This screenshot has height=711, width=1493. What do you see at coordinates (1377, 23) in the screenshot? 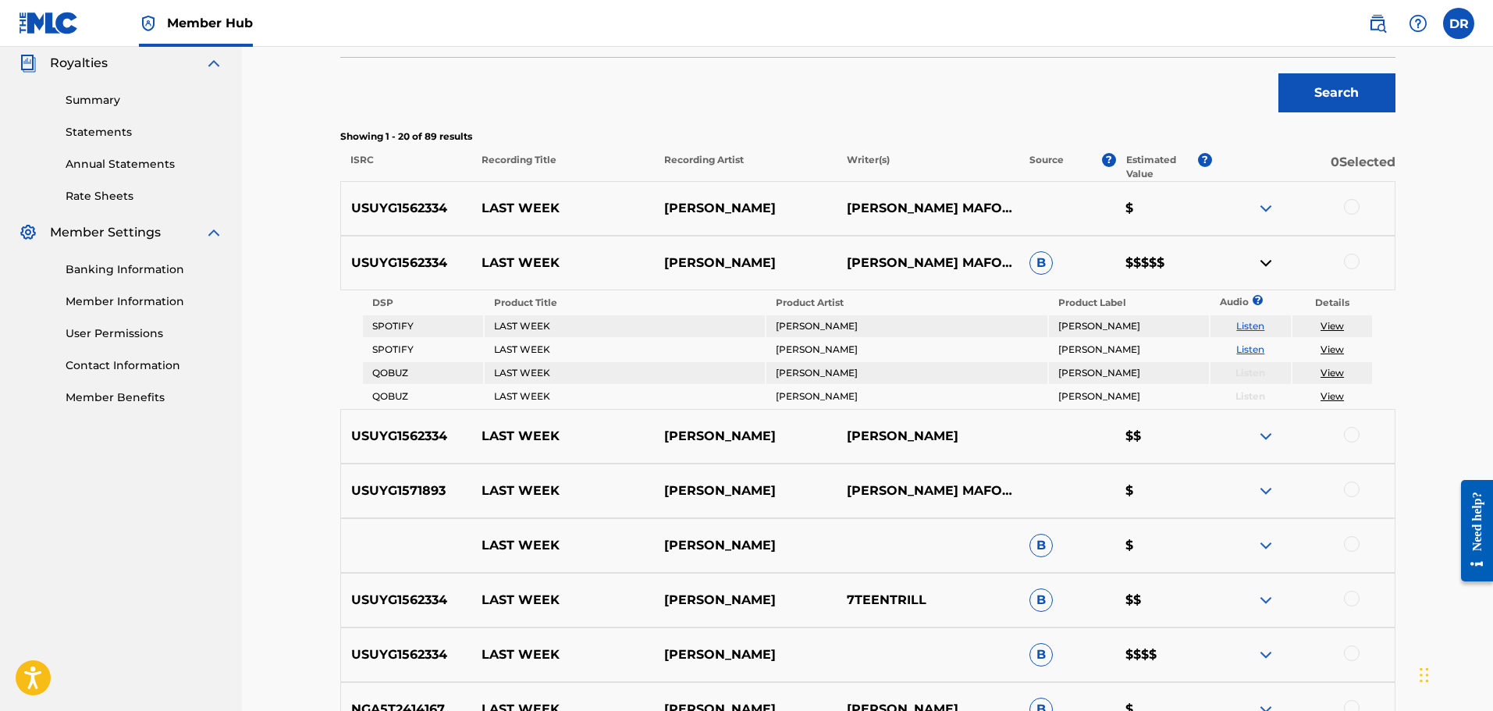
I see `img: search` at bounding box center [1377, 23].